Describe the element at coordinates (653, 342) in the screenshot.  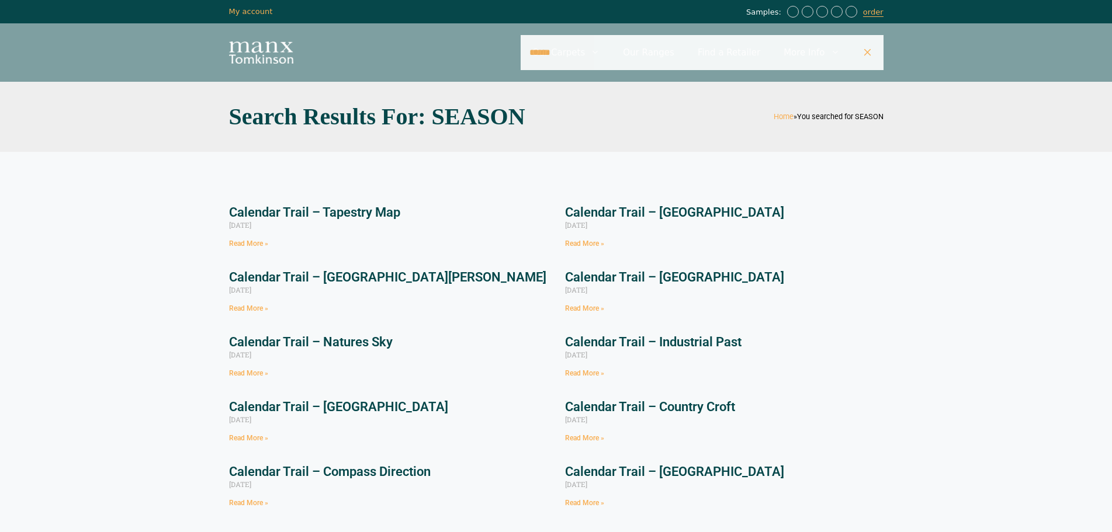
I see `a: Calendar Trail – Industrial Past` at that location.